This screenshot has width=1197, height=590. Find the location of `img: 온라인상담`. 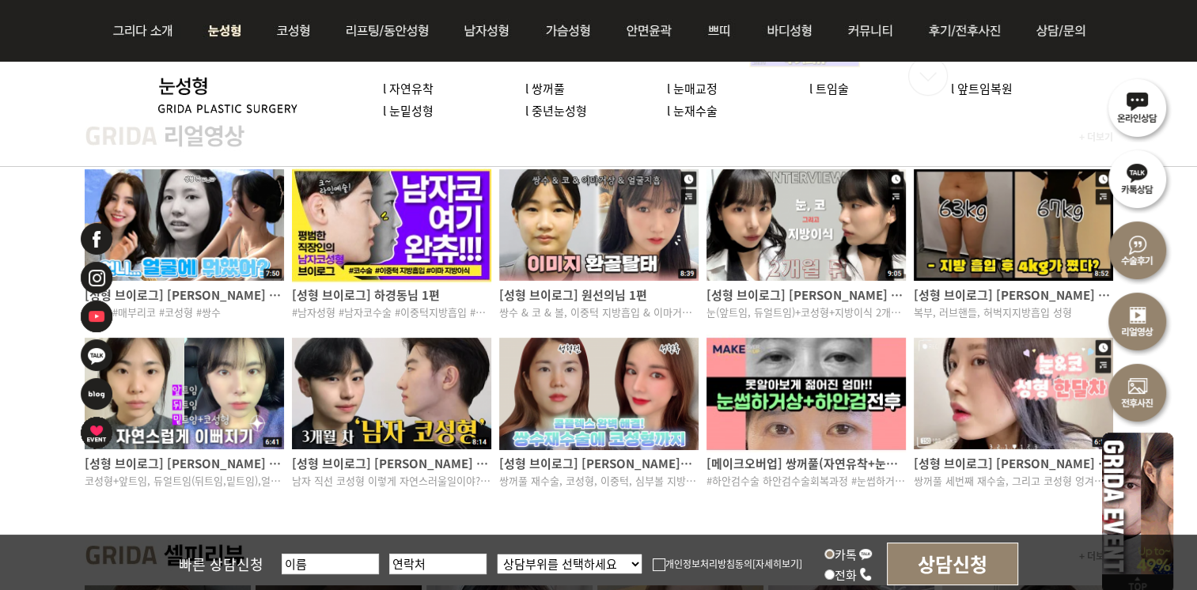

img: 온라인상담 is located at coordinates (1138, 107).